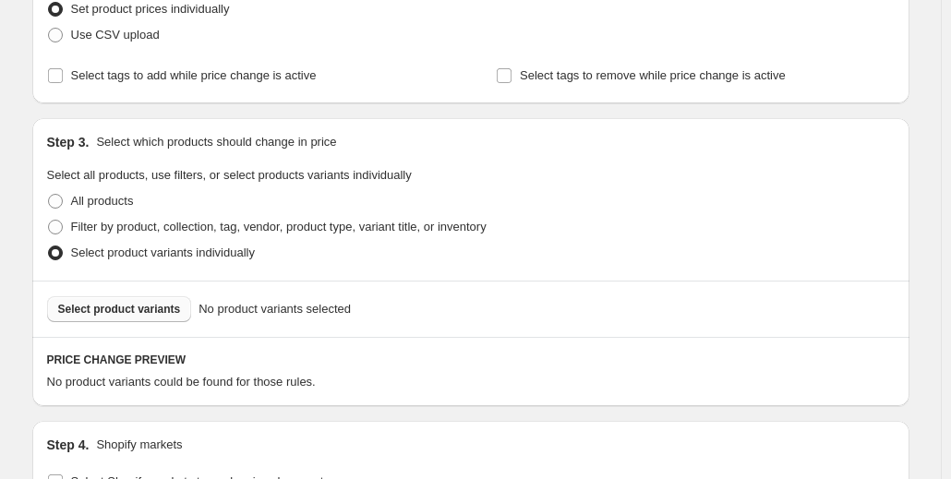  Describe the element at coordinates (102, 200) in the screenshot. I see `span: All products` at that location.